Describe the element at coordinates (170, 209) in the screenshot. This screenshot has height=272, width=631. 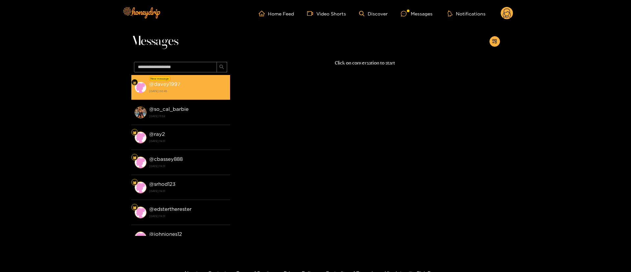
I see `strong: @ edstertherester` at that location.